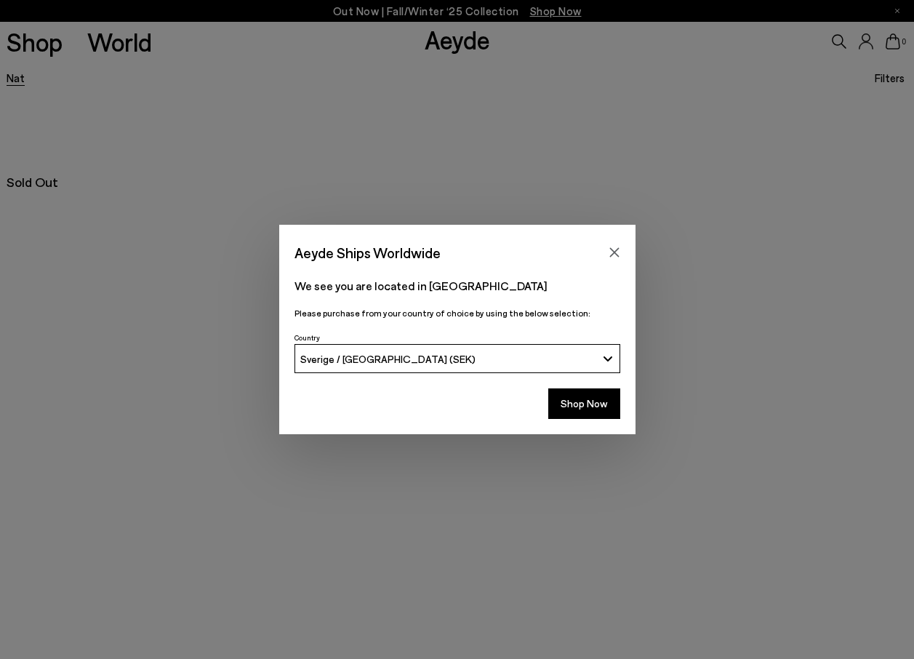 The image size is (914, 659). What do you see at coordinates (584, 404) in the screenshot?
I see `button: Shop Now` at bounding box center [584, 404].